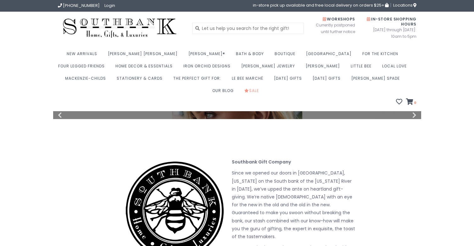 The height and width of the screenshot is (246, 474). Describe the element at coordinates (339, 19) in the screenshot. I see `span: Workshops` at that location.